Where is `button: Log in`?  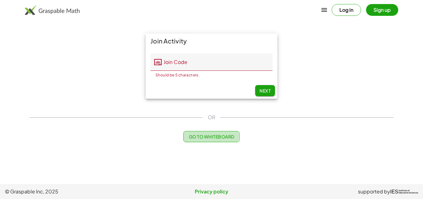 button: Log in is located at coordinates (347, 10).